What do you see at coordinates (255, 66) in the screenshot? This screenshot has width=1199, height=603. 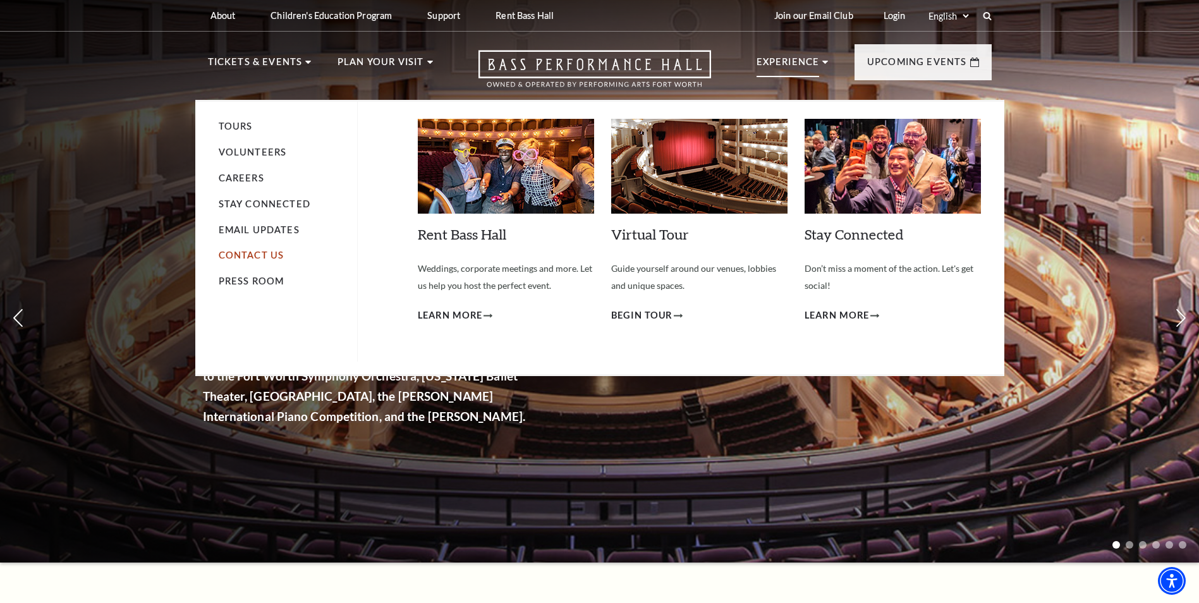 I see `p: Tickets & Events` at bounding box center [255, 66].